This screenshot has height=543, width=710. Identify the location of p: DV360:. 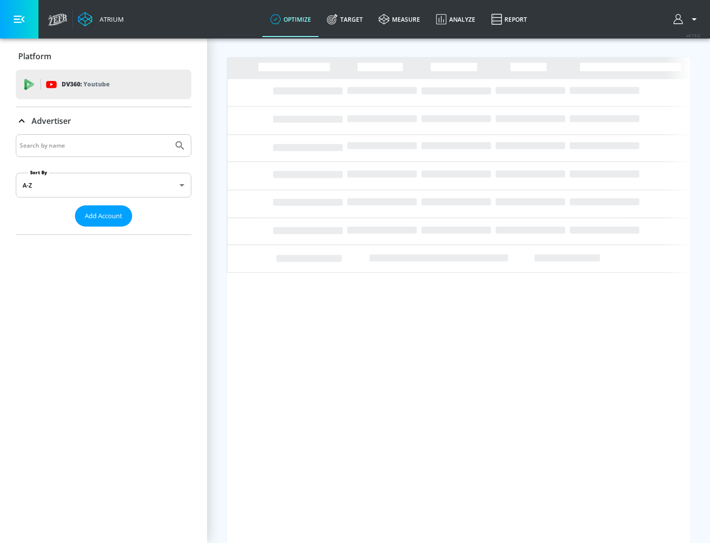
(85, 84).